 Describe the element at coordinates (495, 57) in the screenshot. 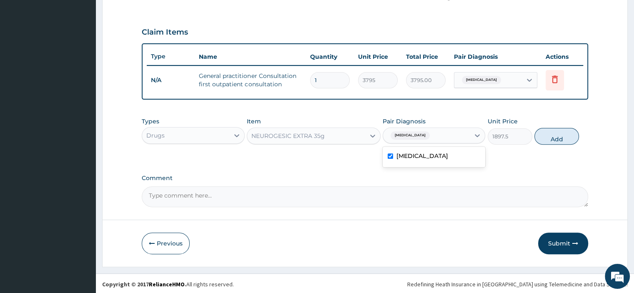

I see `th: Pair Diagnosis` at that location.